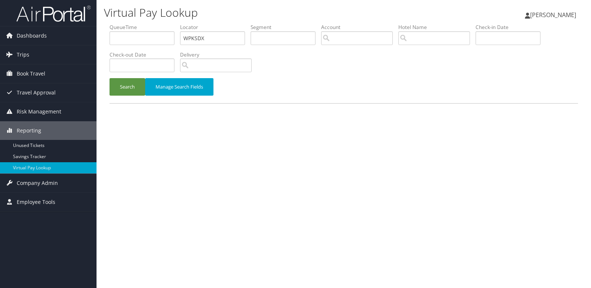 This screenshot has height=288, width=591. What do you see at coordinates (145, 27) in the screenshot?
I see `label: QueueTime` at bounding box center [145, 27].